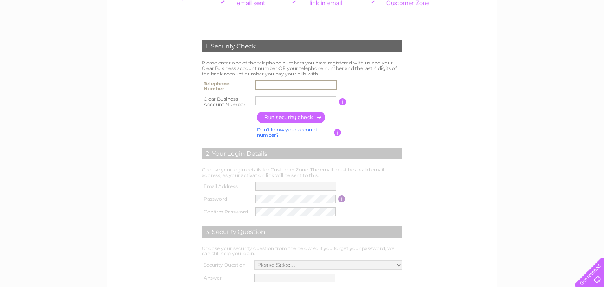  Describe the element at coordinates (226, 212) in the screenshot. I see `th: Confirm Password` at that location.